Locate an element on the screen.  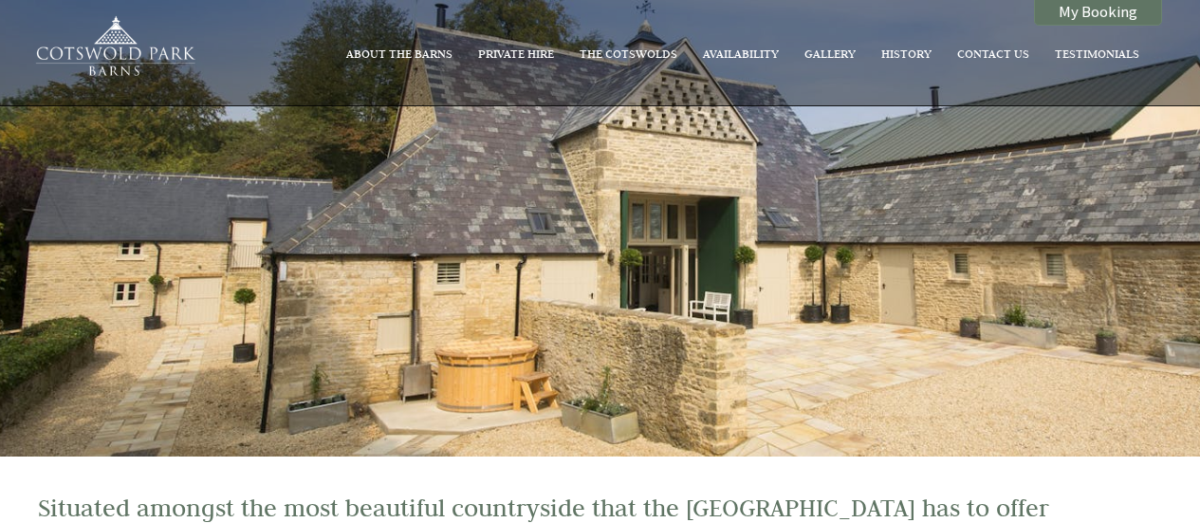
a: The Cotswolds is located at coordinates (628, 53).